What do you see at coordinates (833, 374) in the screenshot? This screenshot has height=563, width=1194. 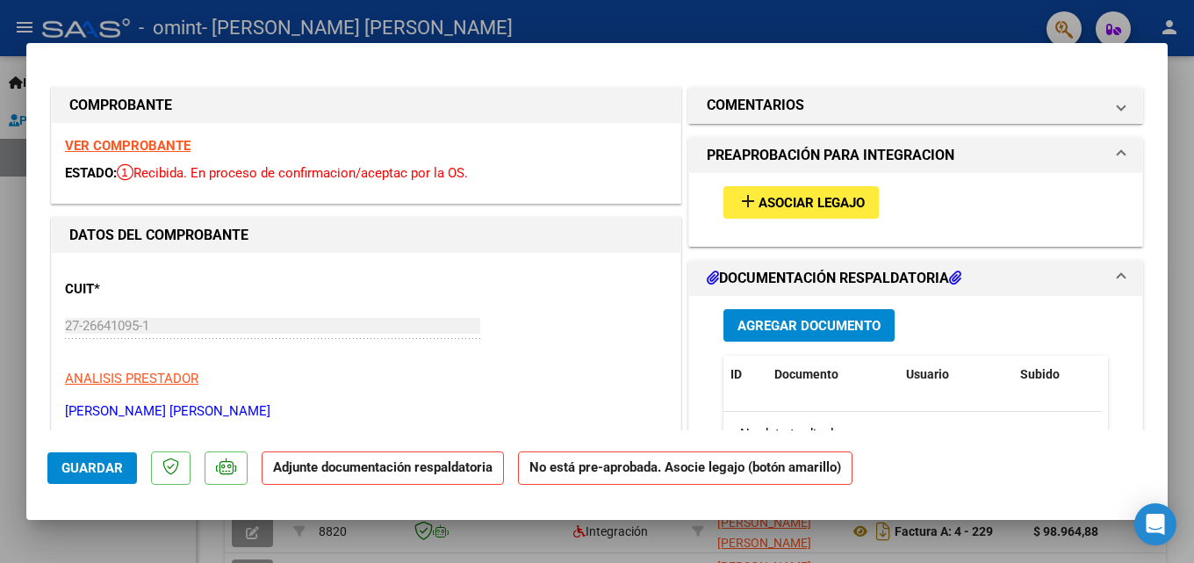 I see `datatable-header-cell: Documento` at bounding box center [833, 374].